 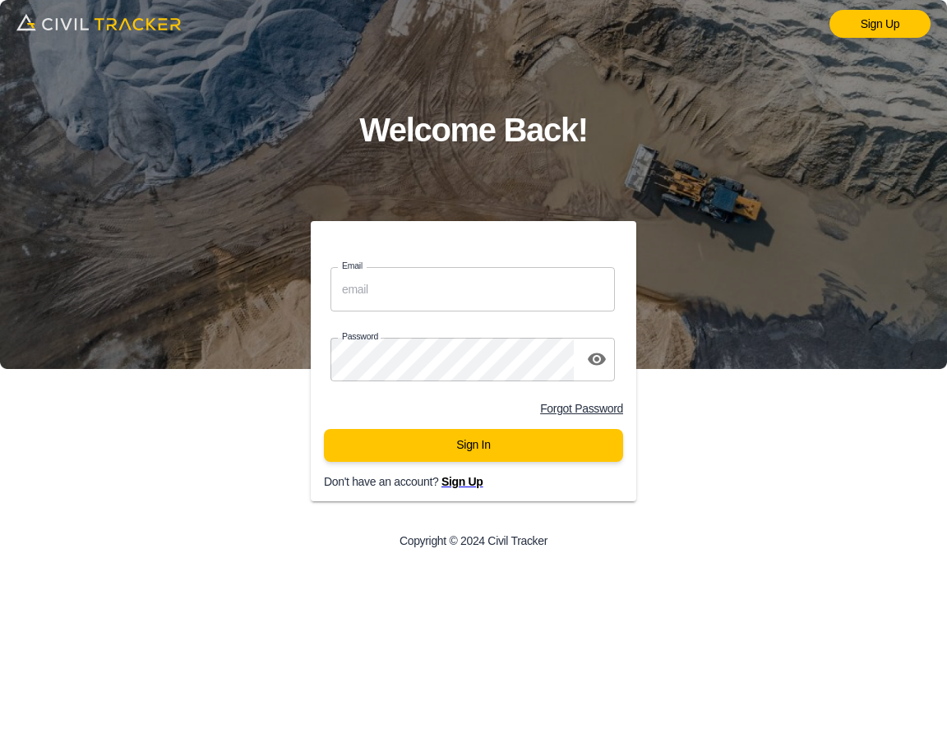 I want to click on a: Forgot Password, so click(x=581, y=409).